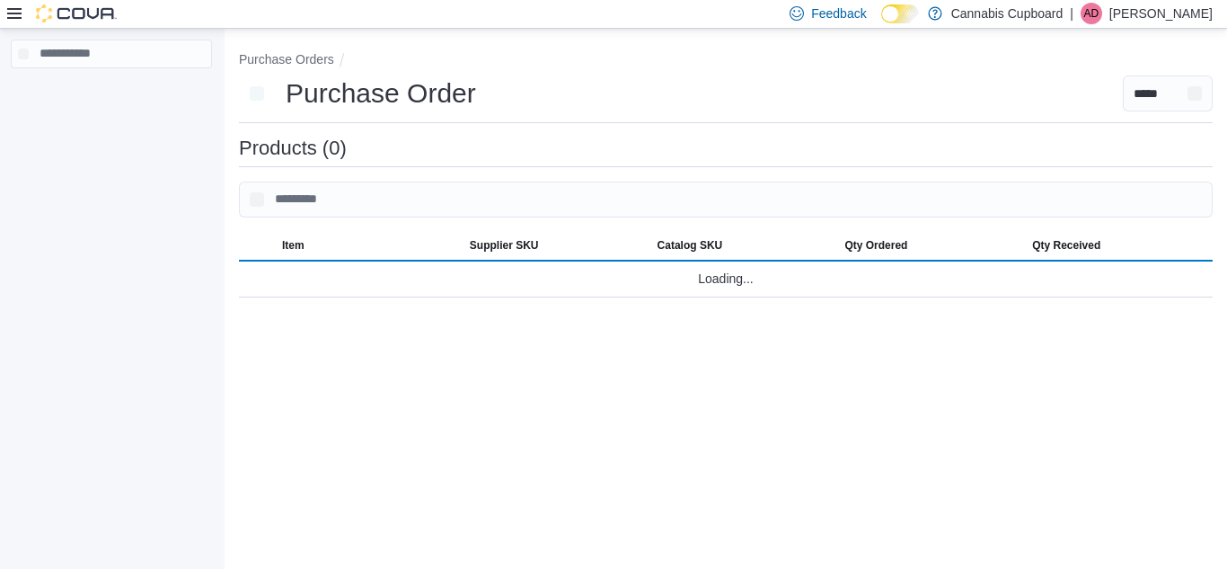 The width and height of the screenshot is (1227, 569). Describe the element at coordinates (257, 93) in the screenshot. I see `button: Next` at that location.